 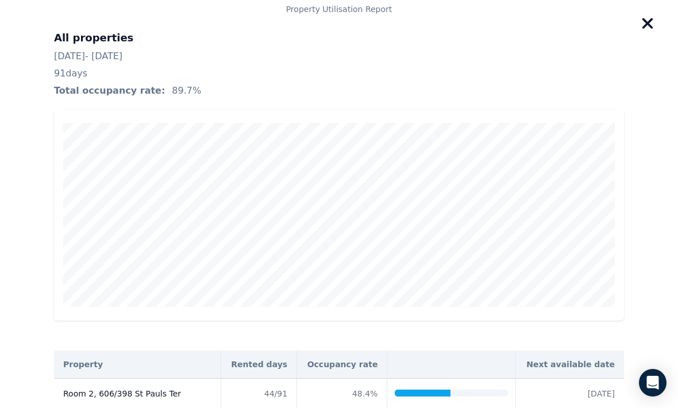 What do you see at coordinates (342, 364) in the screenshot?
I see `th: Occupancy rate` at bounding box center [342, 364].